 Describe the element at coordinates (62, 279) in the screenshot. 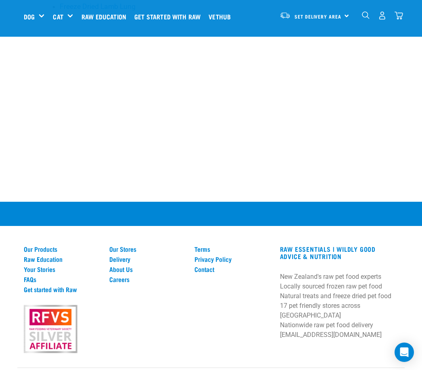

I see `a: FAQs` at that location.